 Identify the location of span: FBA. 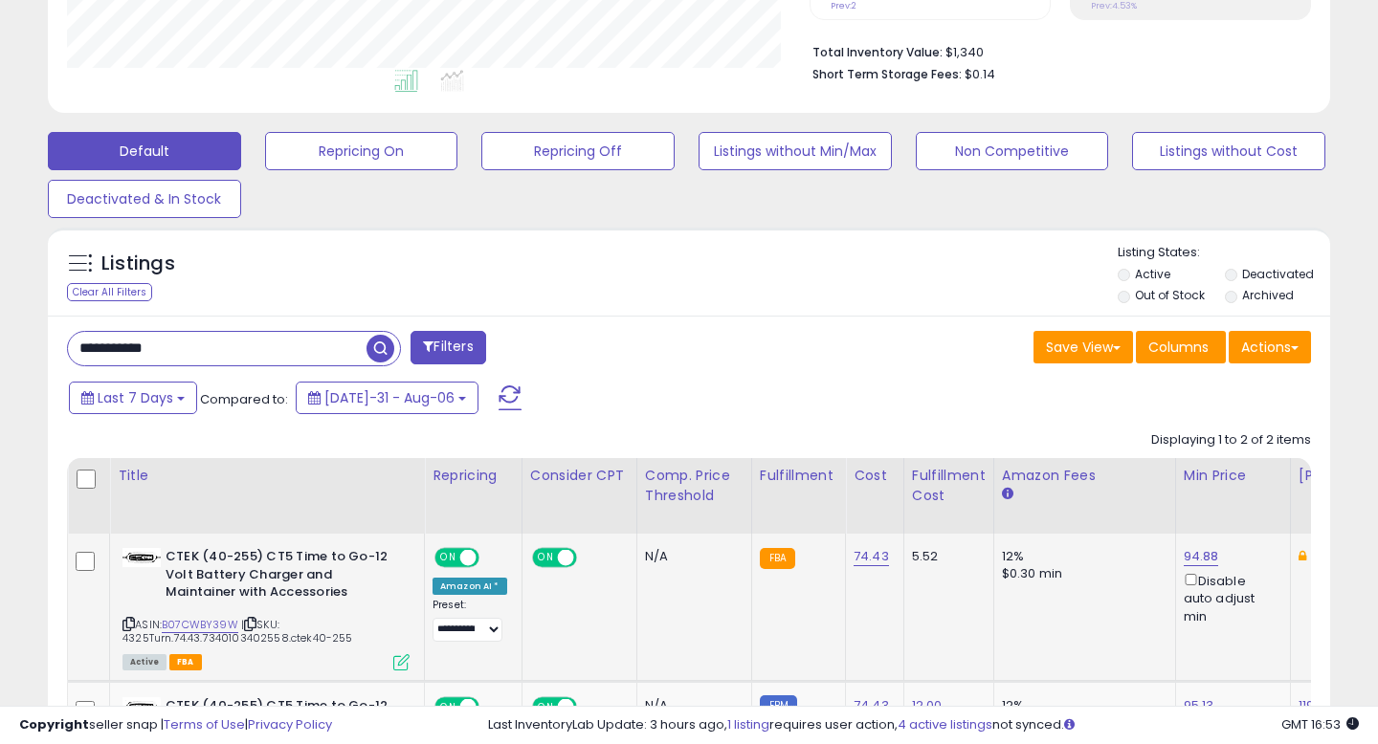
(186, 662).